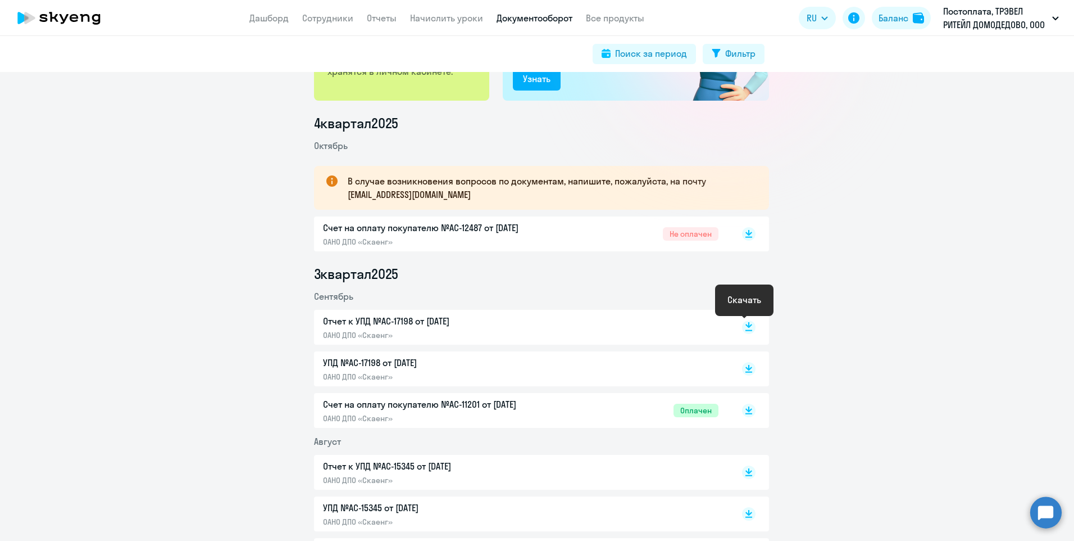  What do you see at coordinates (331, 146) in the screenshot?
I see `span: Октябрь` at bounding box center [331, 146].